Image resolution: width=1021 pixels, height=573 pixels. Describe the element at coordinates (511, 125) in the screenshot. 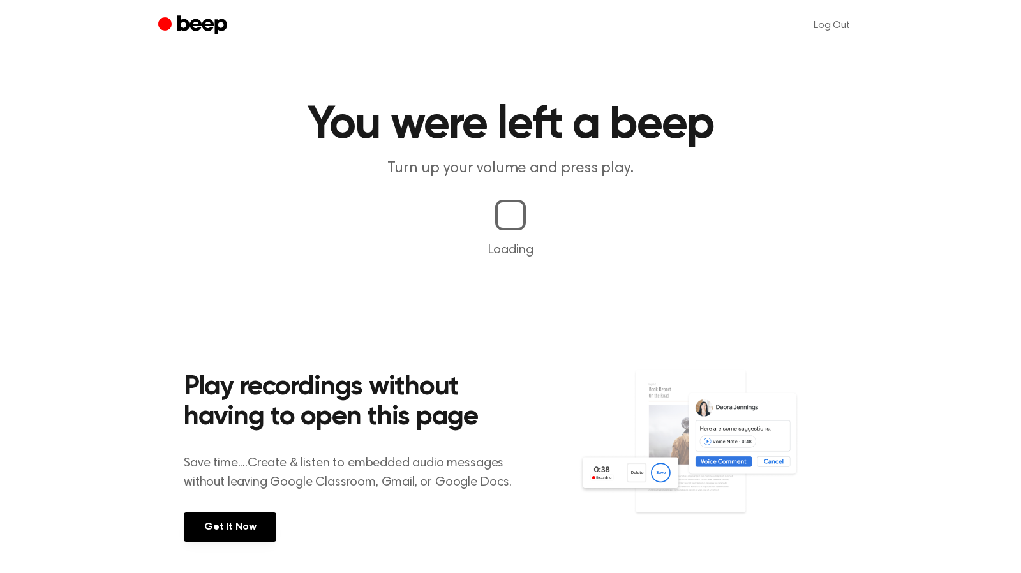

I see `h1: You were left a beep` at that location.